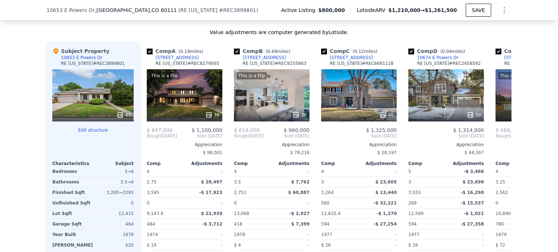 This screenshot has height=252, width=558. I want to click on span: 10,890, so click(503, 214).